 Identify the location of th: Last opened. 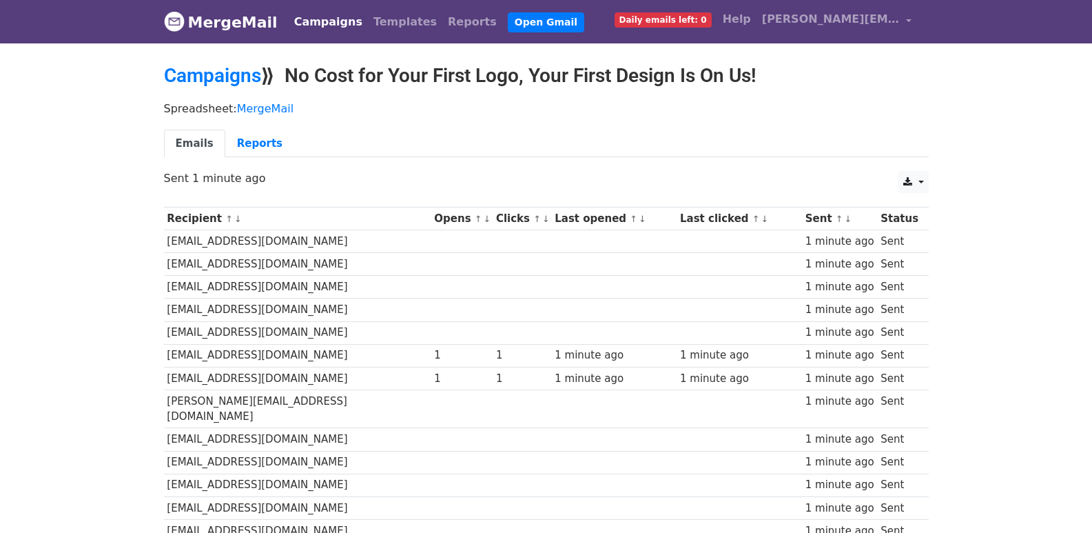
(614, 218).